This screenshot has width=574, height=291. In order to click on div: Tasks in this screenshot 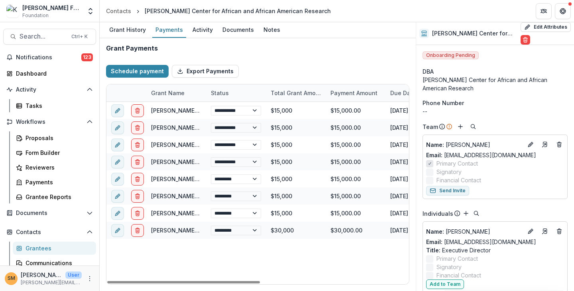, I will do `click(57, 106)`.